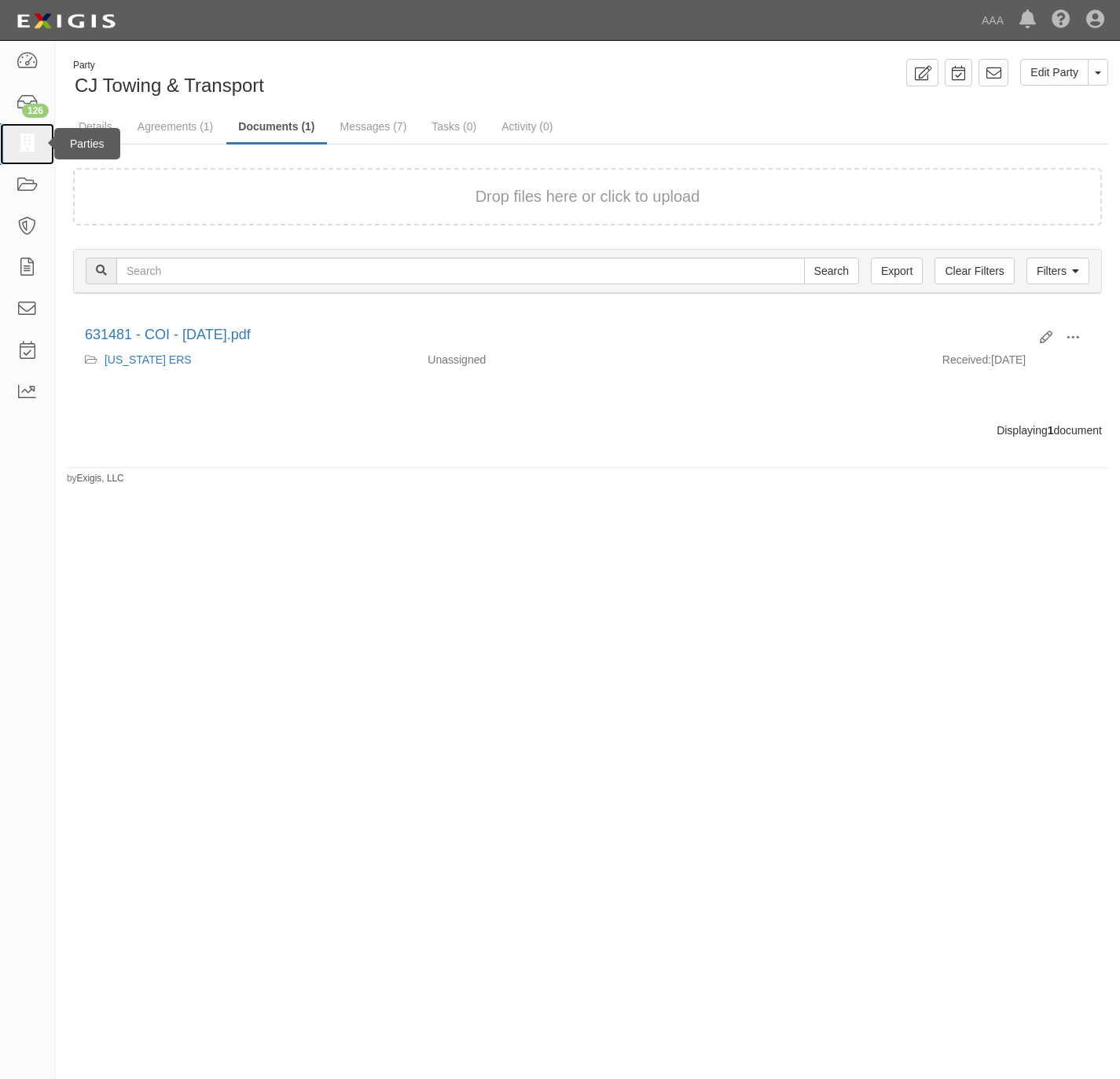 This screenshot has height=1079, width=1120. Describe the element at coordinates (276, 127) in the screenshot. I see `a: Documents (1)` at that location.